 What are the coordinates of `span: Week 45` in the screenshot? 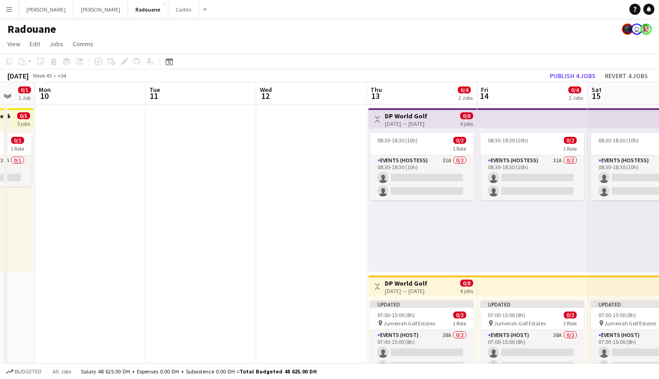 It's located at (42, 75).